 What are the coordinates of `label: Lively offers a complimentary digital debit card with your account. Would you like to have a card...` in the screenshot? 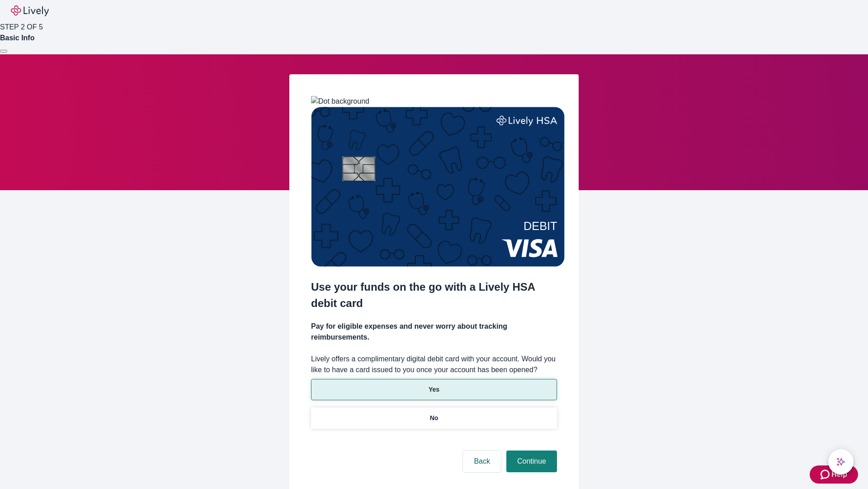 It's located at (434, 364).